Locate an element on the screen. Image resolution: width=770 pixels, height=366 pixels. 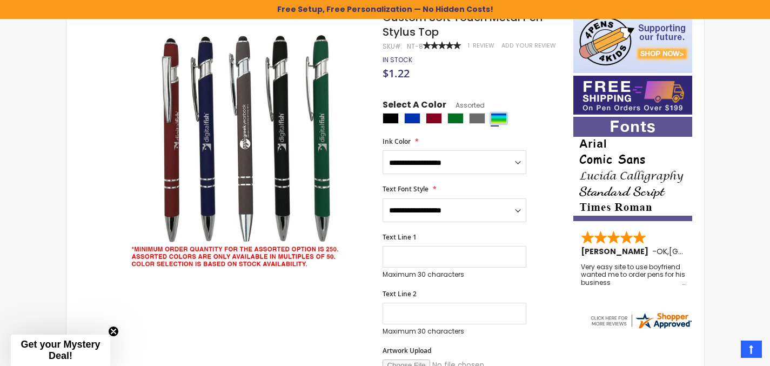
span: 1 is located at coordinates (468, 45).